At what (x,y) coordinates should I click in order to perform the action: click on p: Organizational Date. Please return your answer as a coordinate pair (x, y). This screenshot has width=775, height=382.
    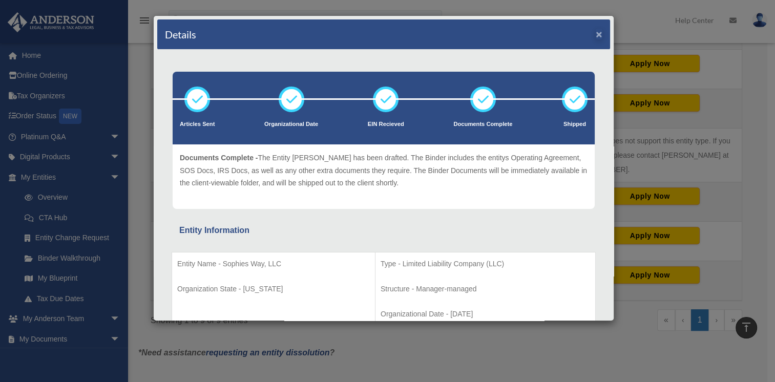
    Looking at the image, I should click on (291, 124).